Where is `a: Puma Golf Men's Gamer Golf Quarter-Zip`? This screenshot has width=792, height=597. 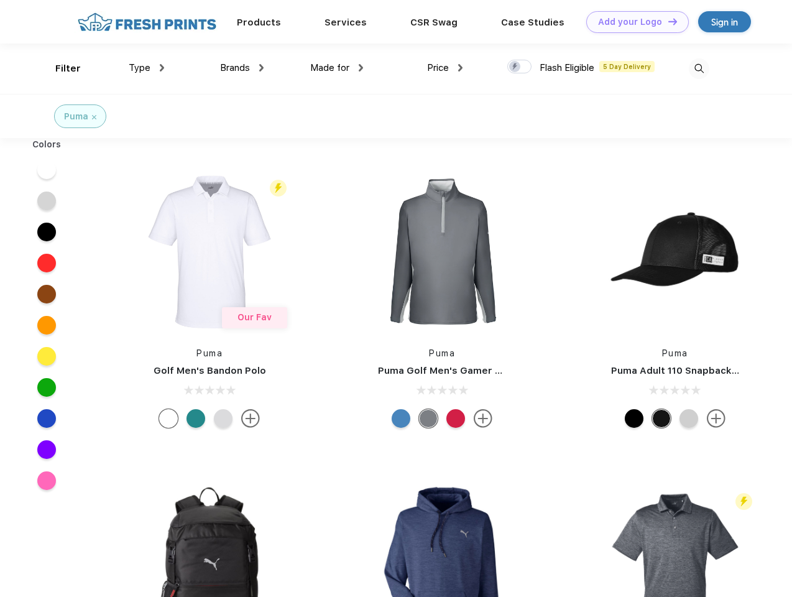
a: Puma Golf Men's Gamer Golf Quarter-Zip is located at coordinates (476, 371).